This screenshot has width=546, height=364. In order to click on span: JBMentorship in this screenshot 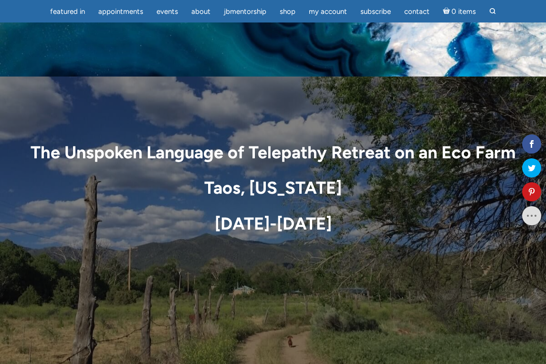, I will do `click(245, 11)`.